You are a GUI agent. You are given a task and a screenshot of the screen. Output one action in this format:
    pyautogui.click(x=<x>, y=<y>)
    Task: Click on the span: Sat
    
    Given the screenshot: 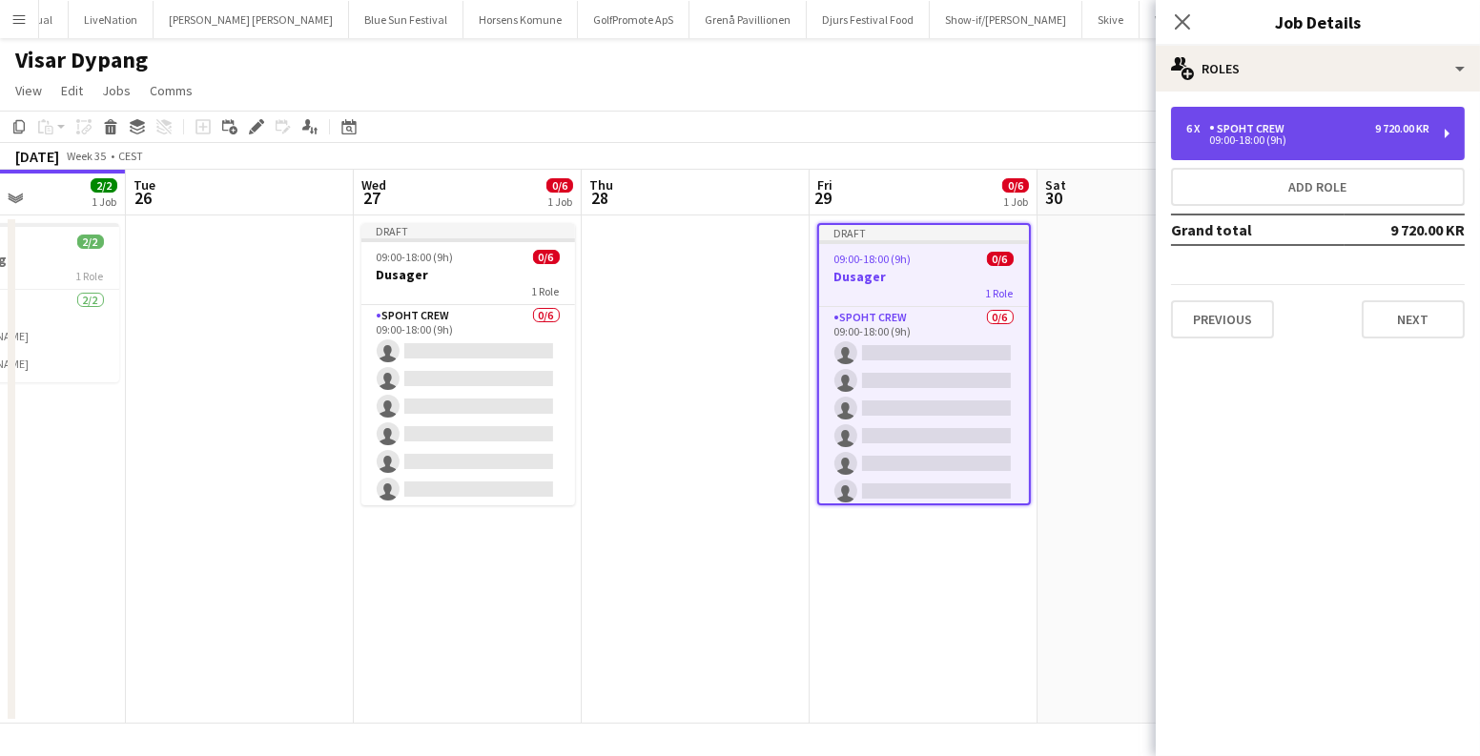 What is the action you would take?
    pyautogui.click(x=1056, y=185)
    